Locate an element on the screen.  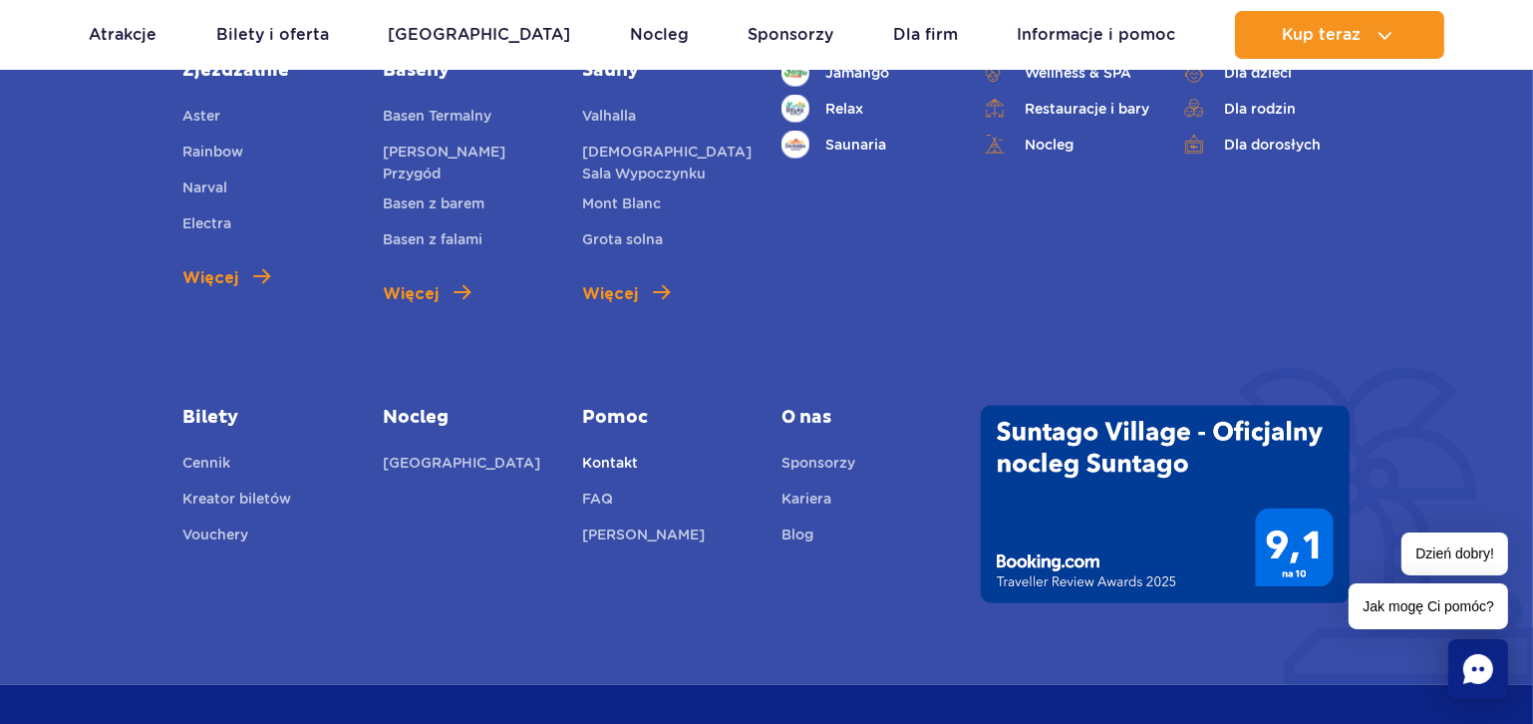
a: Informacje i pomoc is located at coordinates (1096, 35).